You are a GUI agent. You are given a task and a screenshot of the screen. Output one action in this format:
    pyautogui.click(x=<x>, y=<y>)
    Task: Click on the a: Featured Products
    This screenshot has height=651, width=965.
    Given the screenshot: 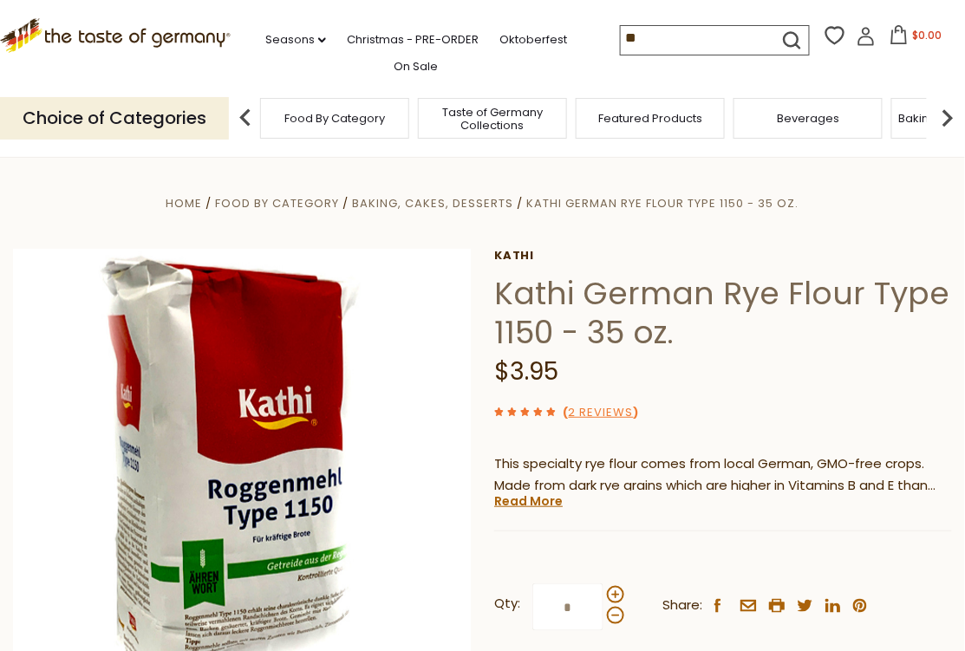 What is the action you would take?
    pyautogui.click(x=650, y=118)
    